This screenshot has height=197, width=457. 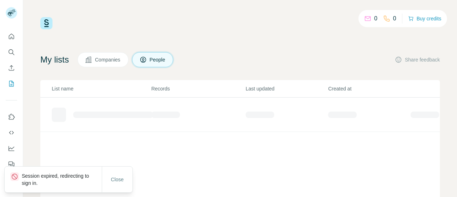 I want to click on p: List name, so click(x=101, y=88).